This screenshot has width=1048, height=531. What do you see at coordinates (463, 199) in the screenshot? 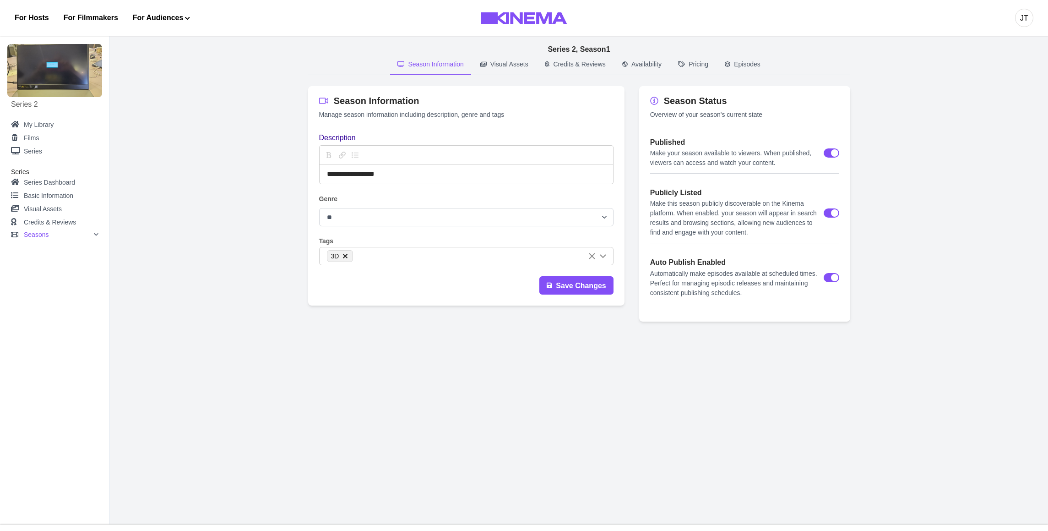
I see `label: Genre` at bounding box center [463, 199].